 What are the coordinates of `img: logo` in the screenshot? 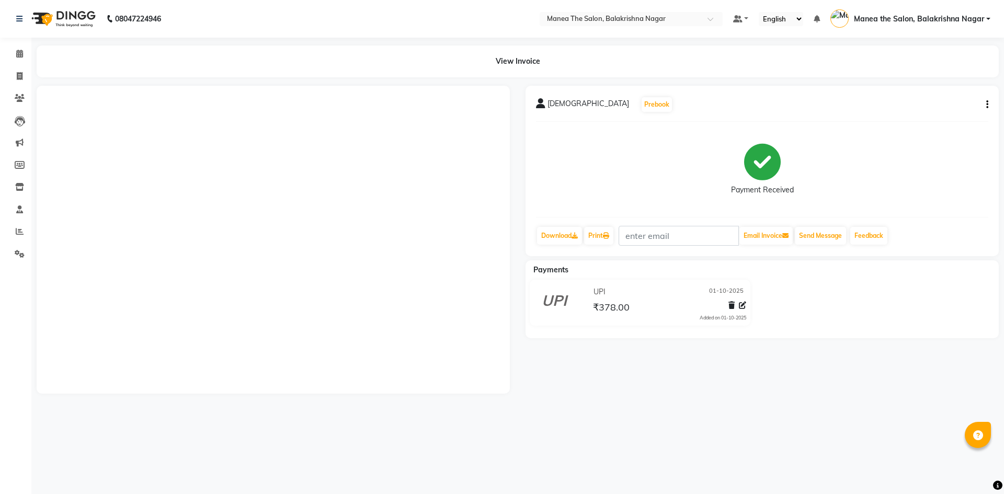 It's located at (62, 19).